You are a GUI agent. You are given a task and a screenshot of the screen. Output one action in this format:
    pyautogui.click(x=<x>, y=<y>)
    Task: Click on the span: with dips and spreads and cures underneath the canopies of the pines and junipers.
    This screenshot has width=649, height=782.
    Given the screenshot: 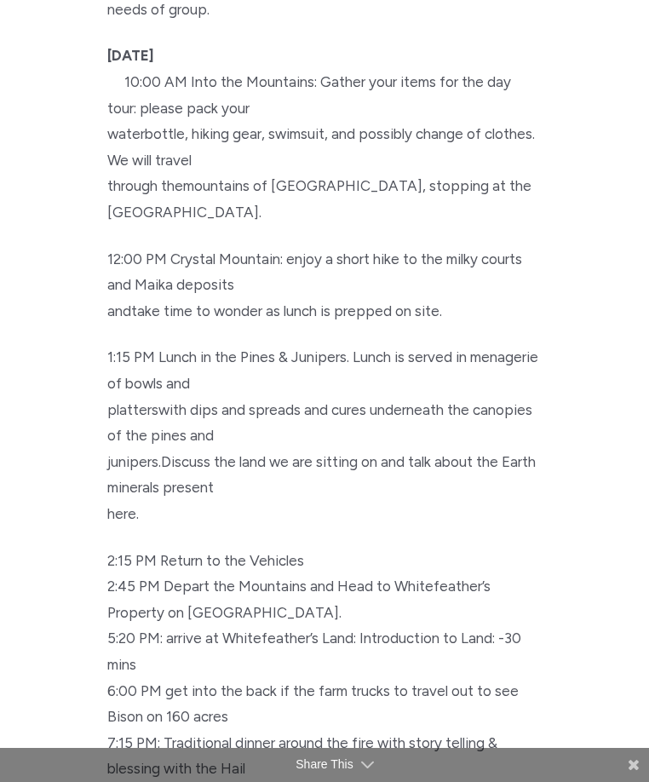 What is the action you would take?
    pyautogui.click(x=319, y=435)
    